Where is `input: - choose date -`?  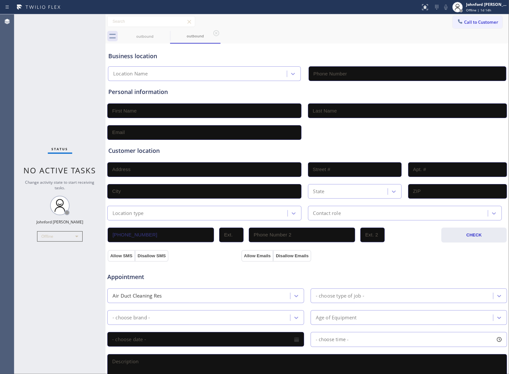
input: - choose date - is located at coordinates (206, 339).